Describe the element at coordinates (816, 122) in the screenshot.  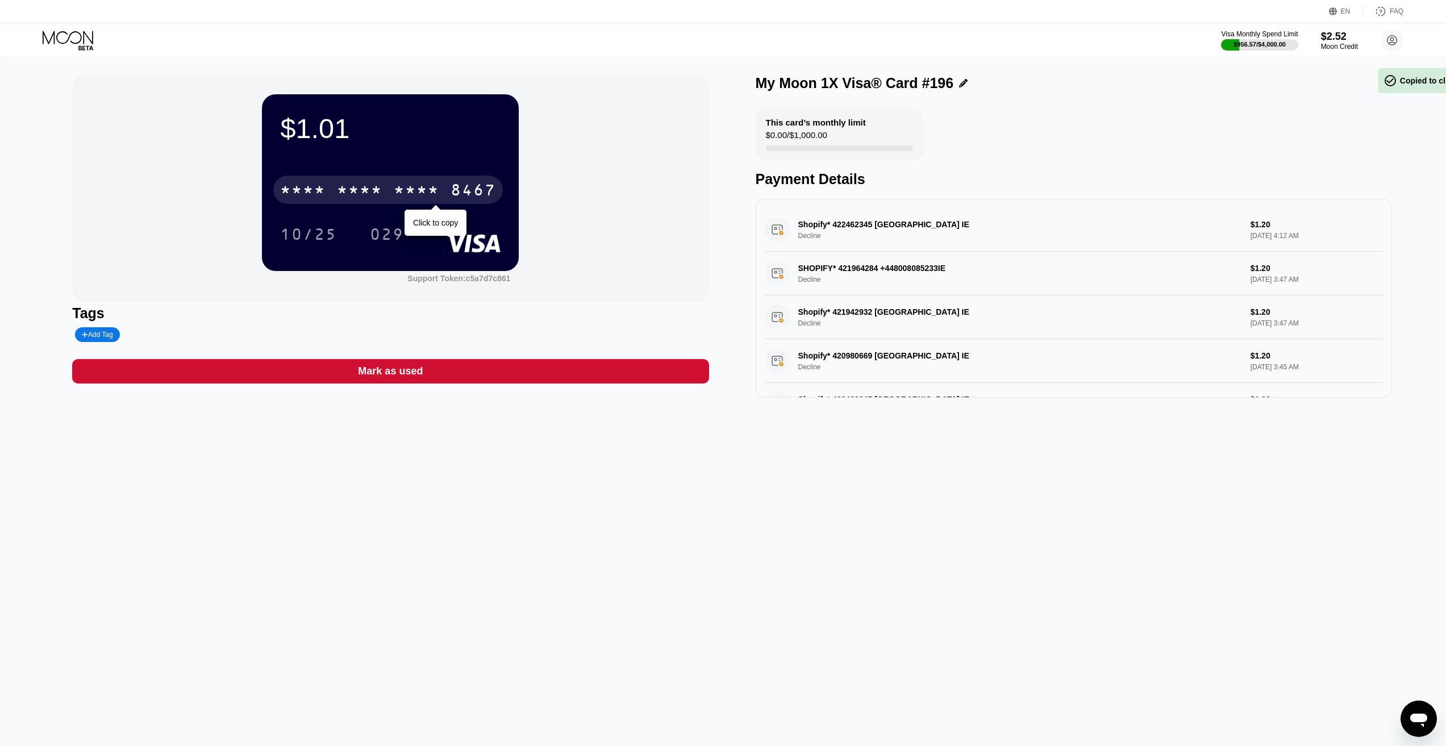
I see `div: This card’s monthly limit` at that location.